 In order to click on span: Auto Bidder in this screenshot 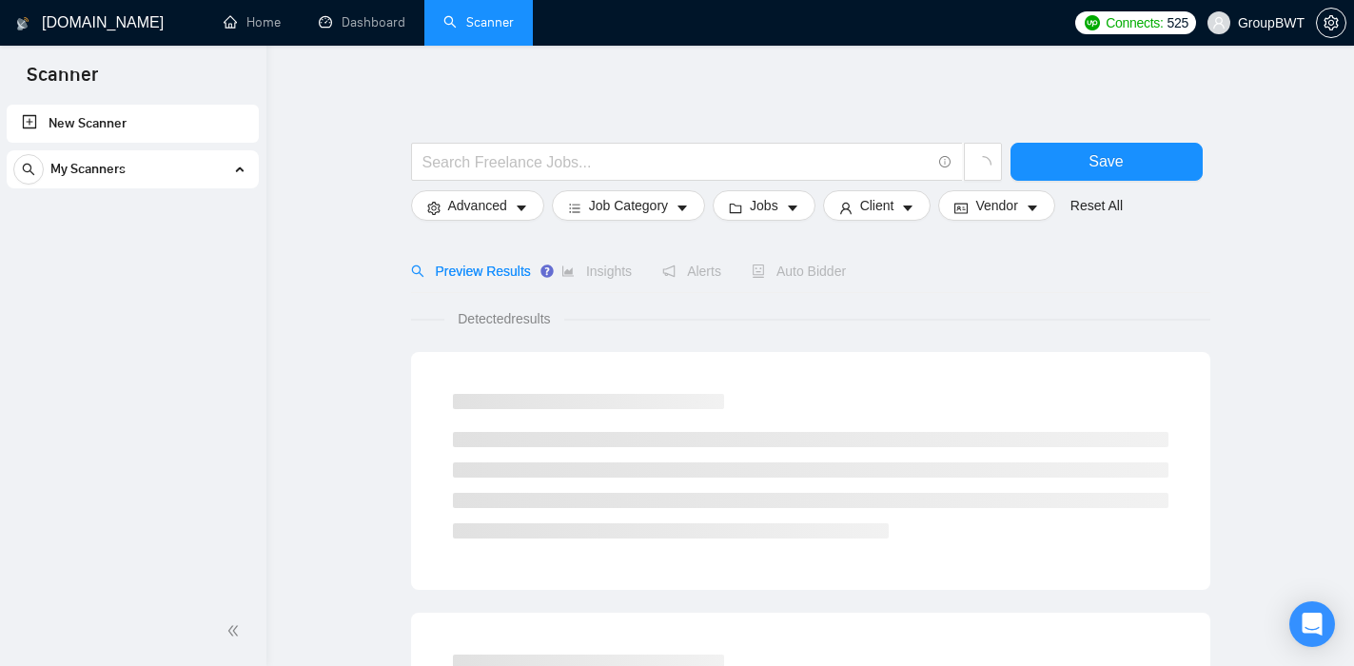, I will do `click(798, 271)`.